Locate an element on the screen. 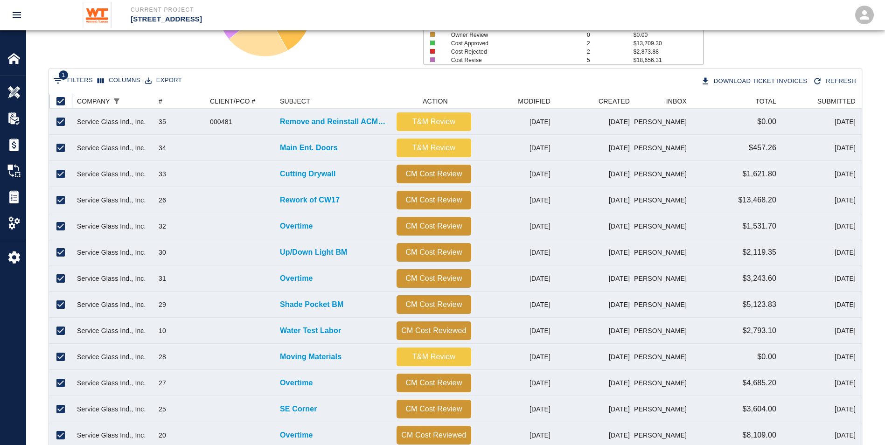 The height and width of the screenshot is (445, 885). p: Owner Review is located at coordinates (512, 35).